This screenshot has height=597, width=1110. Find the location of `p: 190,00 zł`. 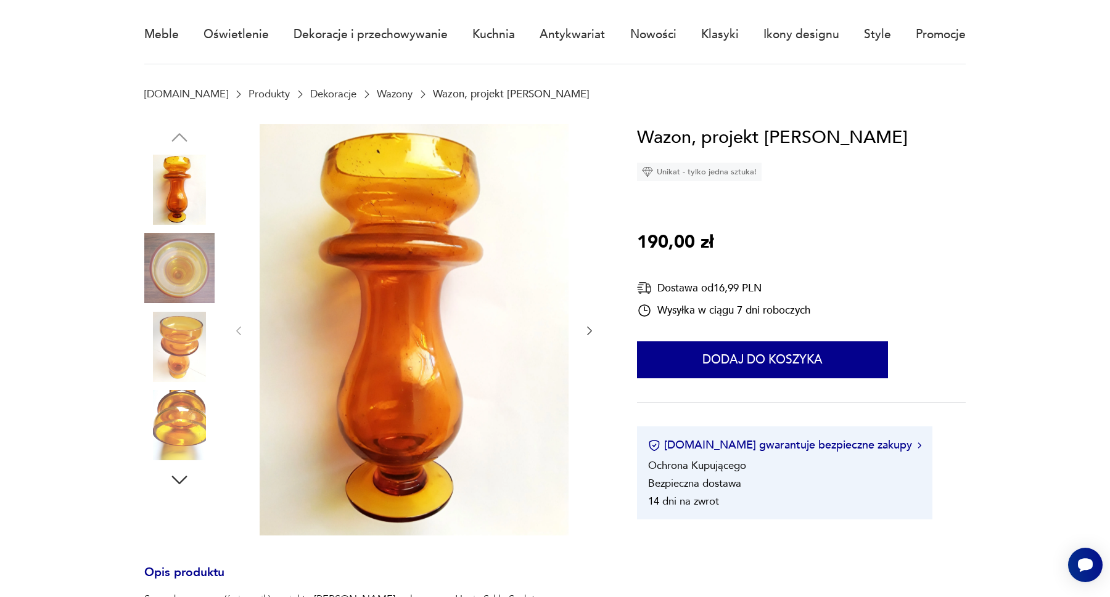

p: 190,00 zł is located at coordinates (675, 243).